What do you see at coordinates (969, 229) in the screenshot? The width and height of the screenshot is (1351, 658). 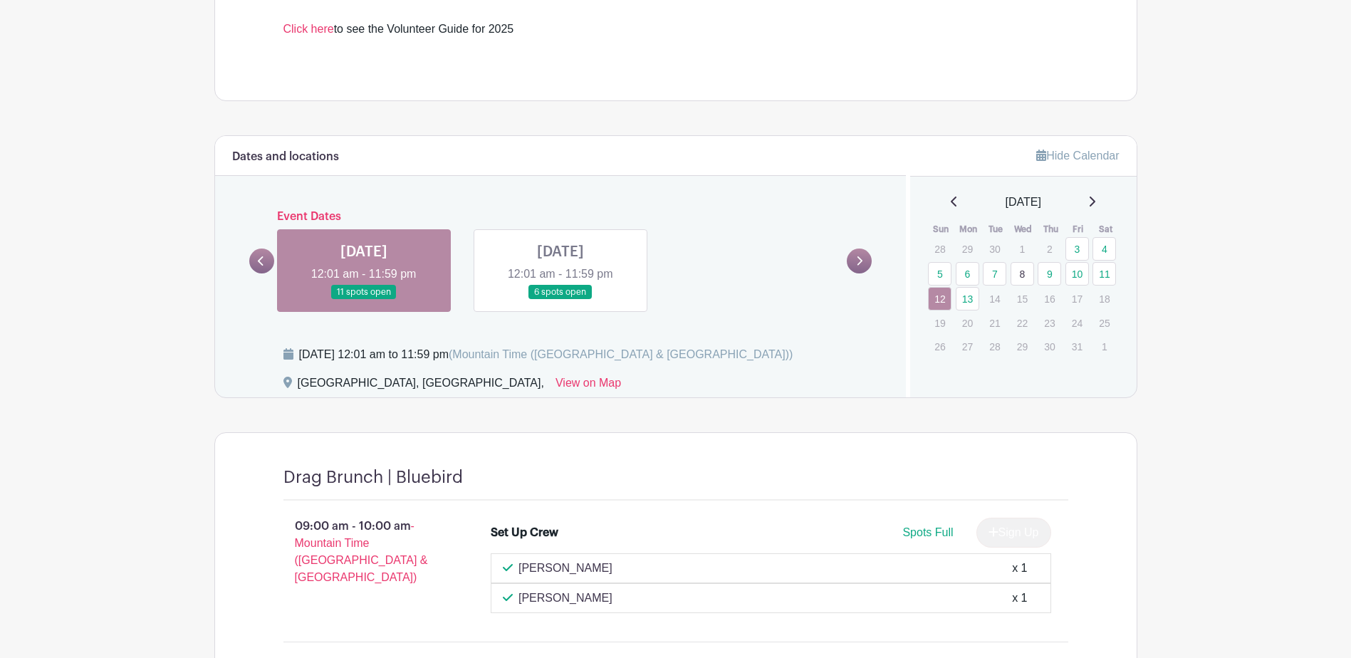 I see `th: Mon` at bounding box center [969, 229].